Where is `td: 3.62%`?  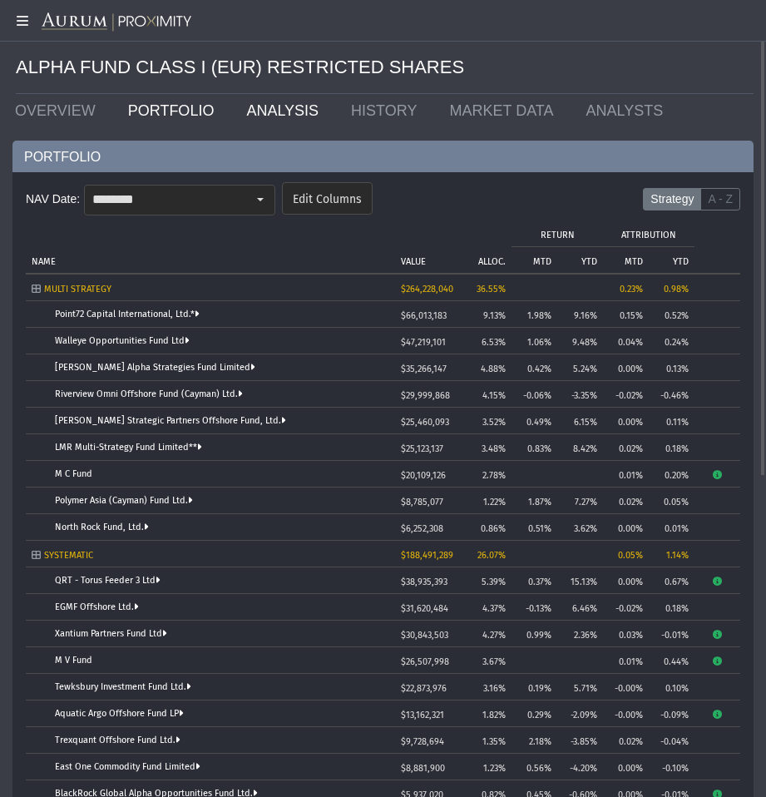 td: 3.62% is located at coordinates (580, 527).